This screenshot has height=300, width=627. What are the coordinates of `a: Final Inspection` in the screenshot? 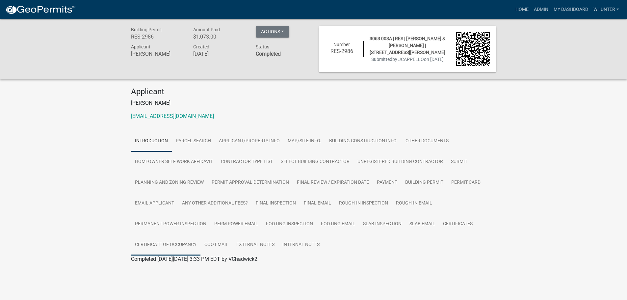 It's located at (276, 203).